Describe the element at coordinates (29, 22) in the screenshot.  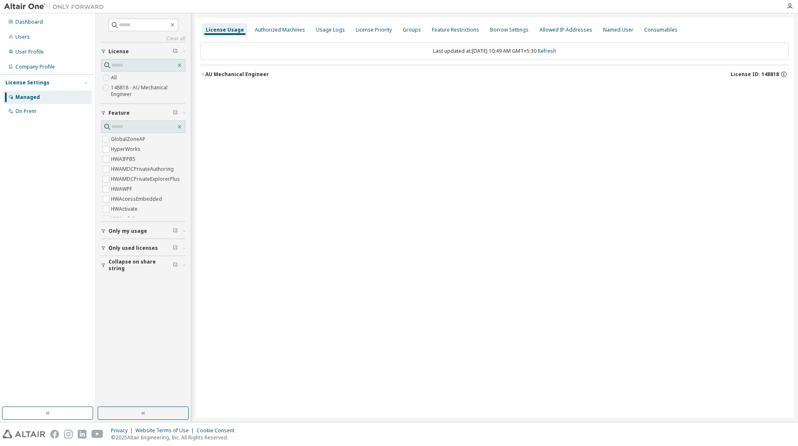
I see `div: Dashboard` at that location.